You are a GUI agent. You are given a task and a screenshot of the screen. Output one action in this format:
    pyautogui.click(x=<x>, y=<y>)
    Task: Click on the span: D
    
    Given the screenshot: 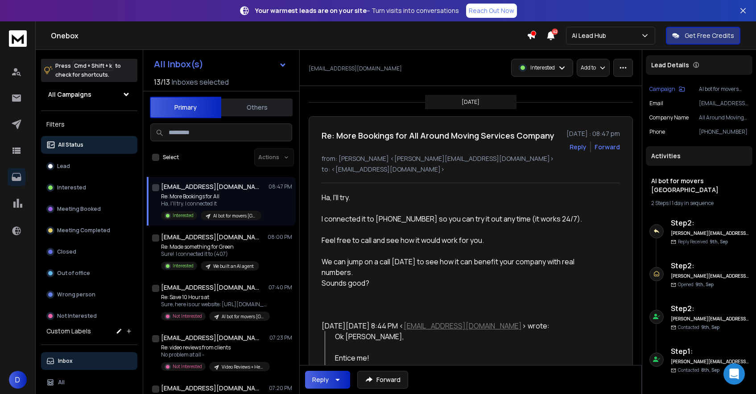 What is the action you would take?
    pyautogui.click(x=18, y=380)
    